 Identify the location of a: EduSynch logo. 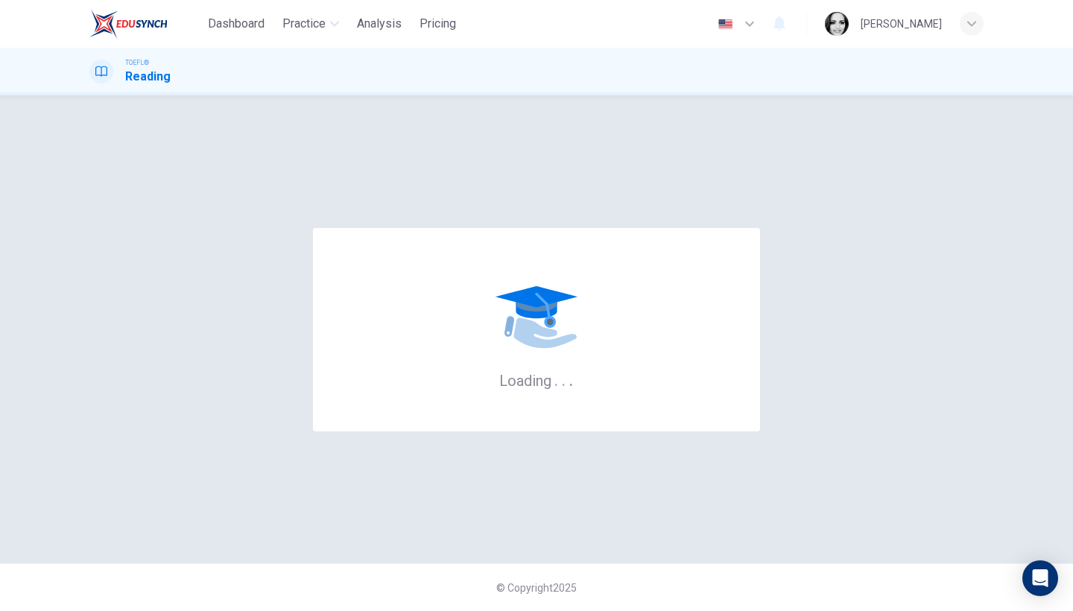
(145, 24).